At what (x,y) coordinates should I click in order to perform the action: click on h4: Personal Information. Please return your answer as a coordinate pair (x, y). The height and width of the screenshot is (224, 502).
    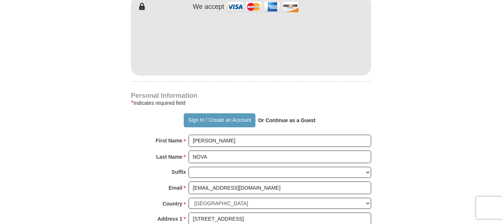
    Looking at the image, I should click on (251, 96).